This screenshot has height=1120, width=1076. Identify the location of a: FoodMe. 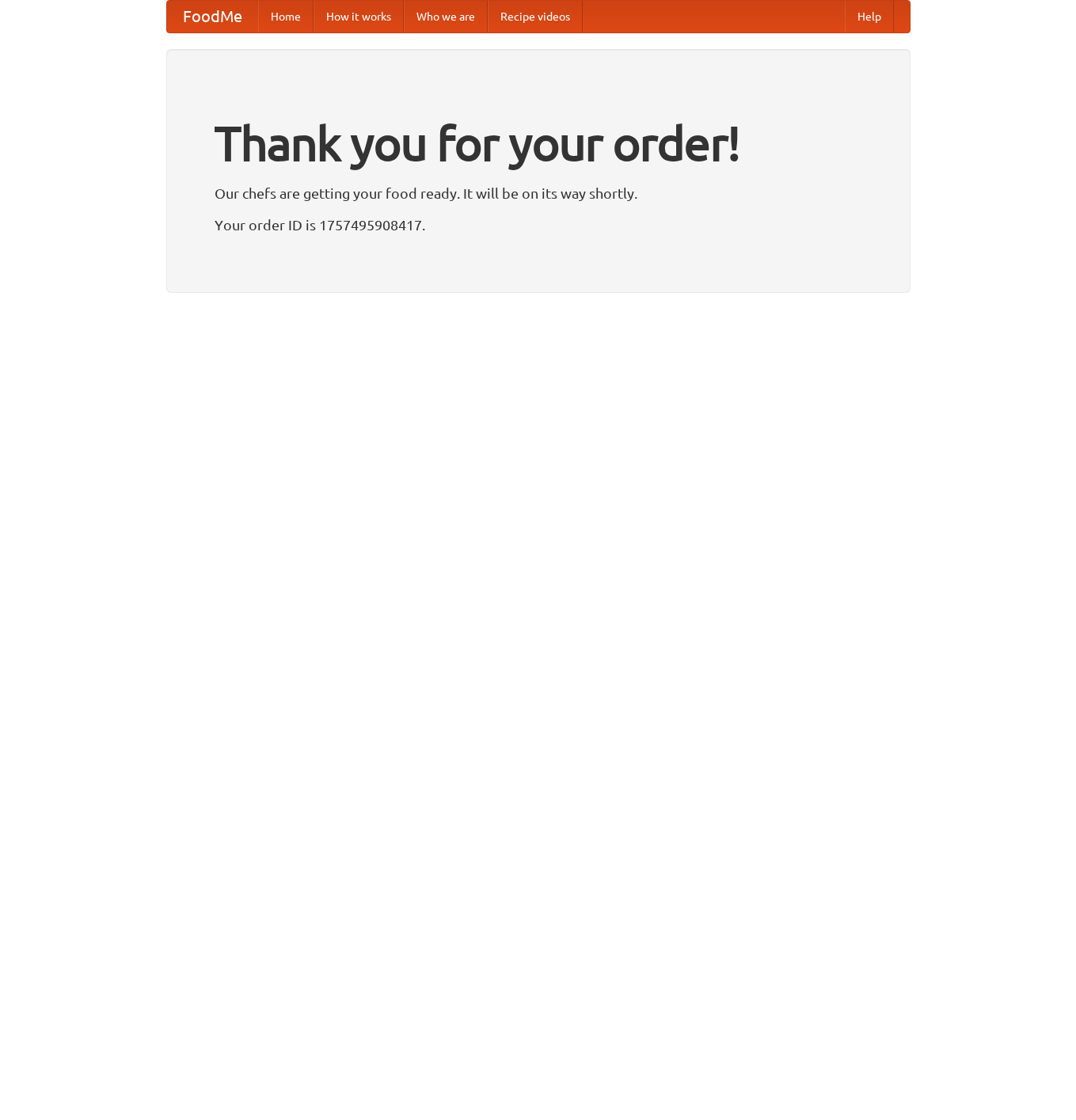
(212, 16).